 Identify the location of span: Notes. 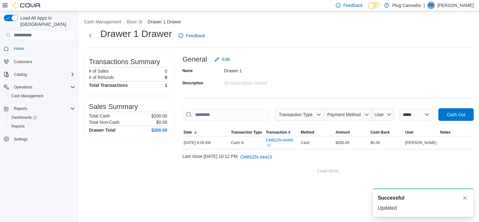
(446, 132).